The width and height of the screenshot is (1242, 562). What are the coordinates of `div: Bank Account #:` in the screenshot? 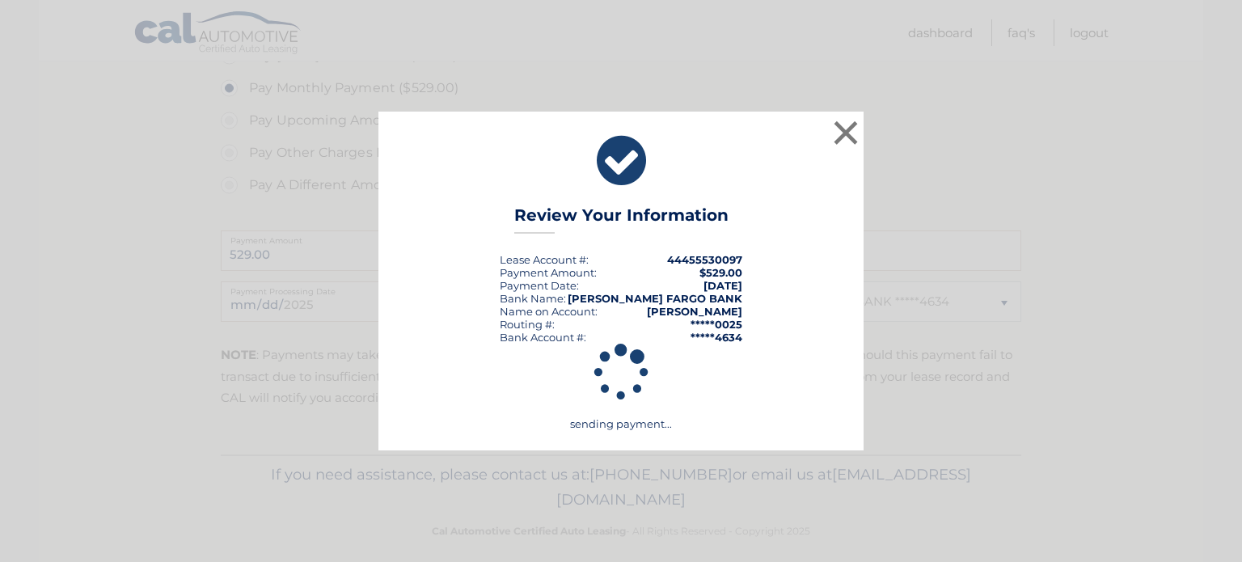 It's located at (543, 337).